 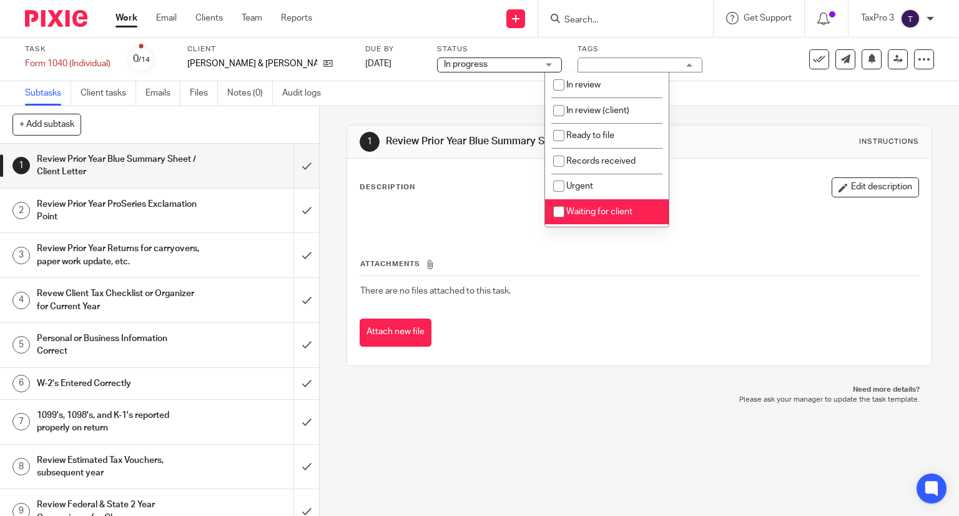 I want to click on a: Team, so click(x=252, y=18).